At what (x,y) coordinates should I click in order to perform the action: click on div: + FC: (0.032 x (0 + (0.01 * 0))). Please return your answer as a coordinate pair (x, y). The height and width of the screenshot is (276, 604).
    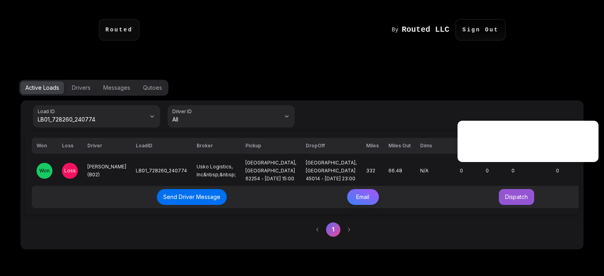
    Looking at the image, I should click on (558, 141).